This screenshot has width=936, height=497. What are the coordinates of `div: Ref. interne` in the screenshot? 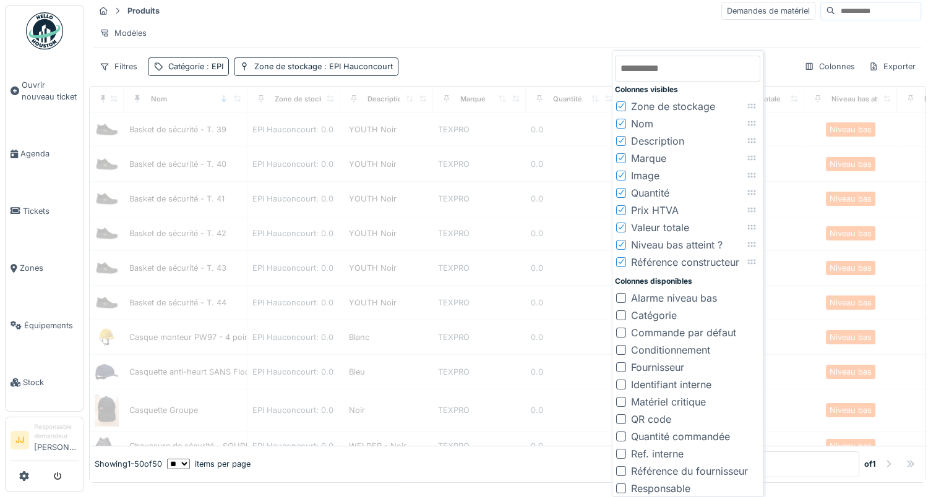 It's located at (657, 454).